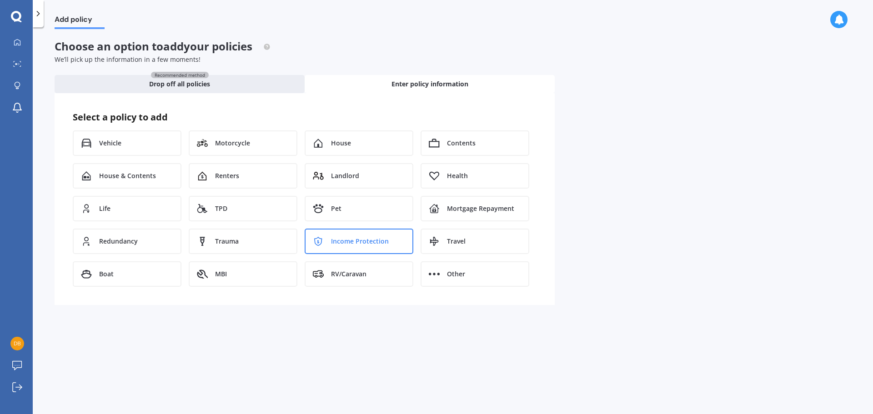 This screenshot has height=414, width=873. Describe the element at coordinates (180, 84) in the screenshot. I see `span: Drop off all policies` at that location.